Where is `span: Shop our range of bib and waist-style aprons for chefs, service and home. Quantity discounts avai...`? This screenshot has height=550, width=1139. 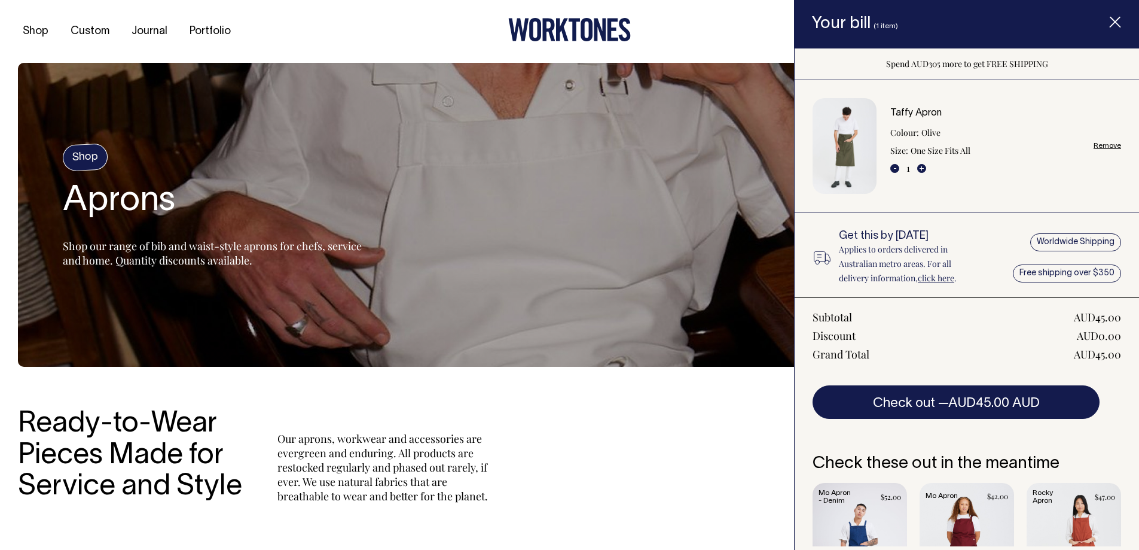
span: Shop our range of bib and waist-style aprons for chefs, service and home. Quantity discounts avai... is located at coordinates (212, 253).